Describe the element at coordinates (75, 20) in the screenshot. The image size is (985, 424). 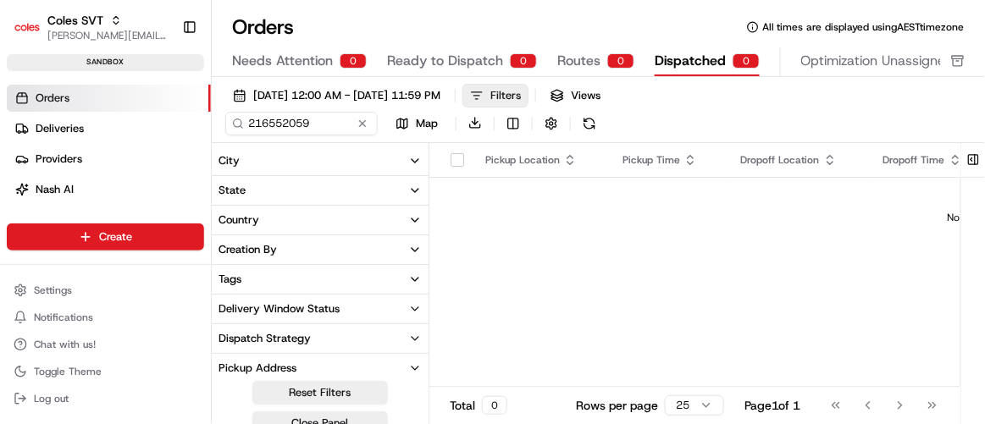
I see `span: Coles SVT` at that location.